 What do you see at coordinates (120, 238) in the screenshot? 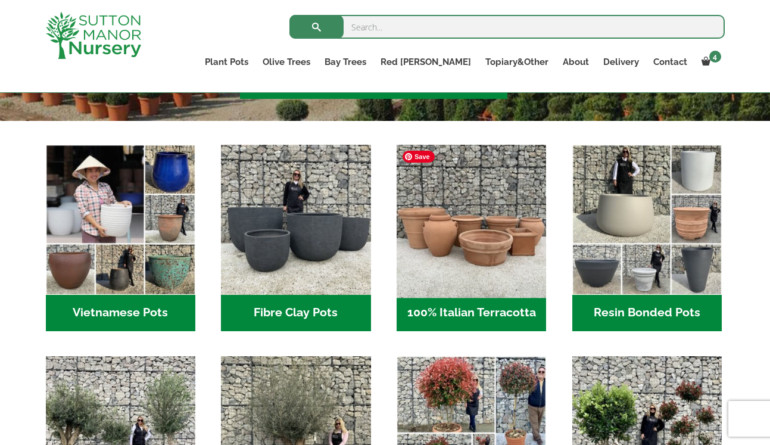
I see `a: Visit product category Vietnamese Pots` at bounding box center [120, 238].